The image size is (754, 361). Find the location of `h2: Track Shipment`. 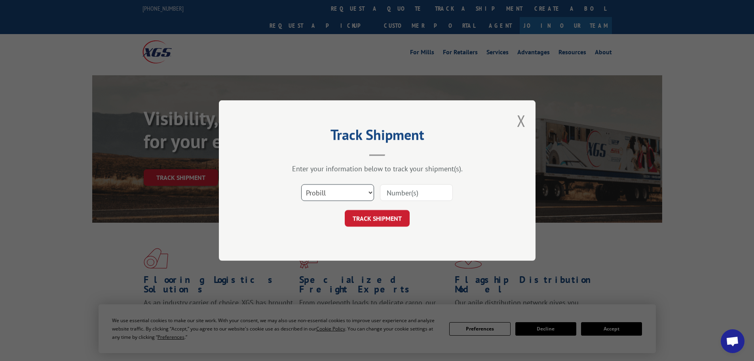

h2: Track Shipment is located at coordinates (377, 137).